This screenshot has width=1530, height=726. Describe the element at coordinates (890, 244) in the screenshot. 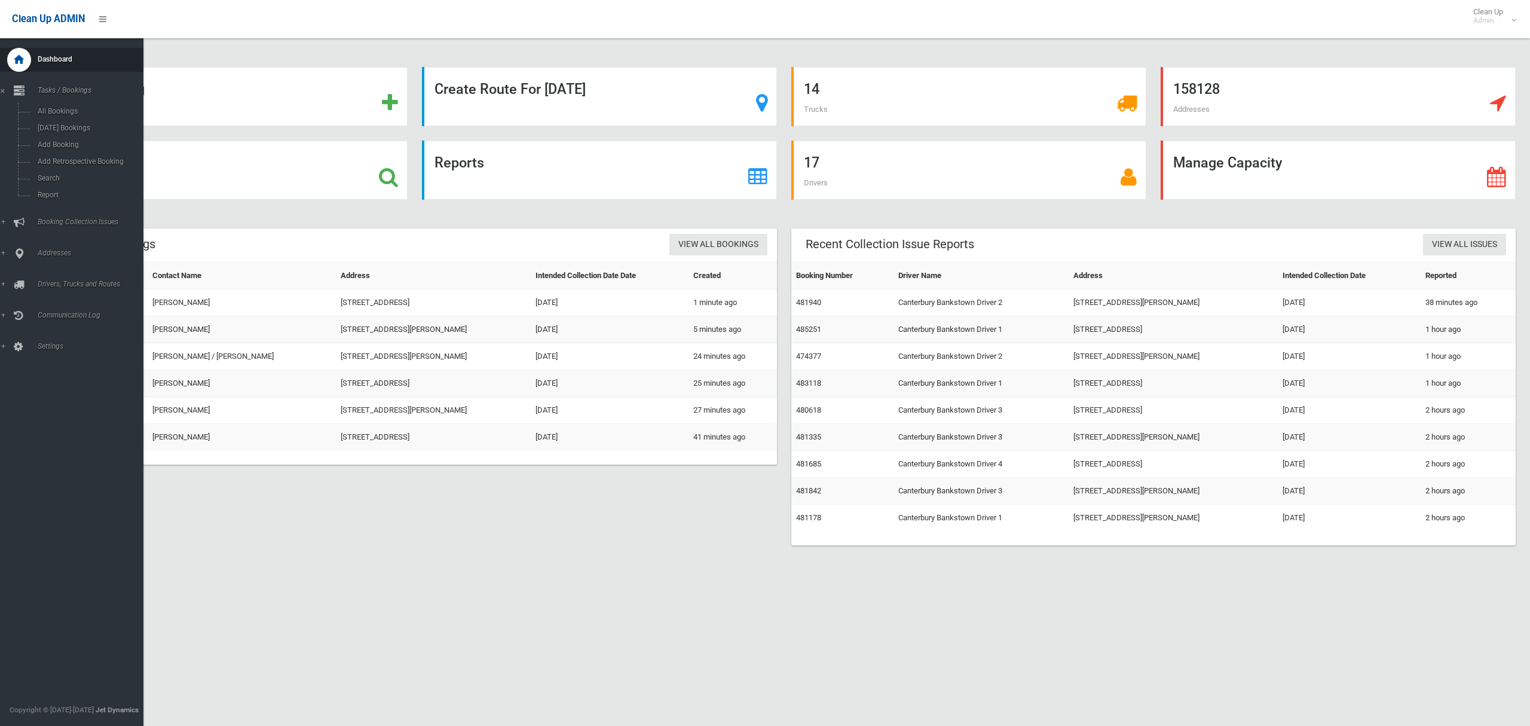

I see `header: Recent Collection Issue Reports` at that location.